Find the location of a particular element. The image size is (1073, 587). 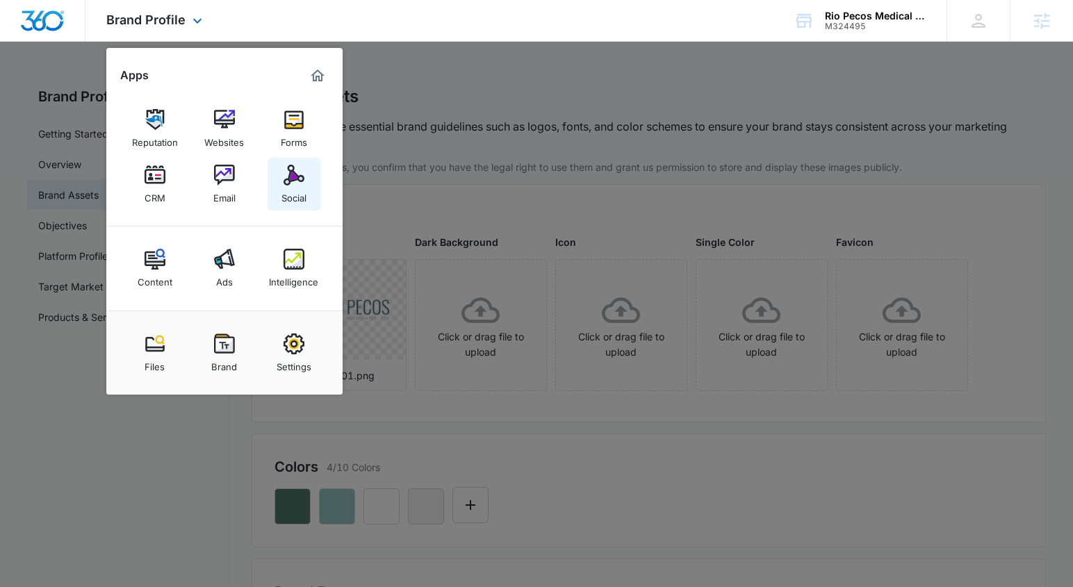

a: Forms is located at coordinates (294, 129).